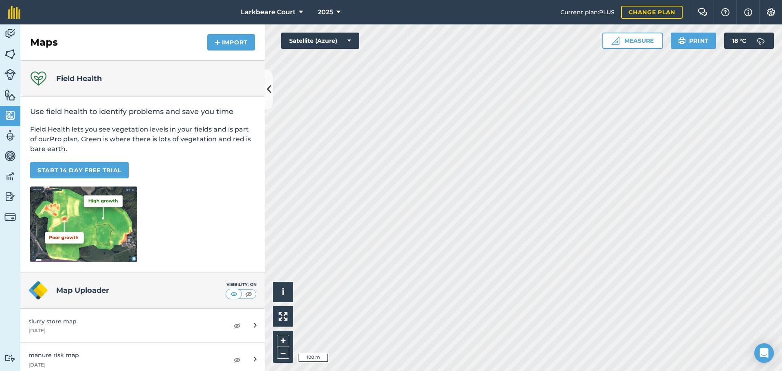 The image size is (782, 371). What do you see at coordinates (616, 41) in the screenshot?
I see `img: Ruler icon` at bounding box center [616, 41].